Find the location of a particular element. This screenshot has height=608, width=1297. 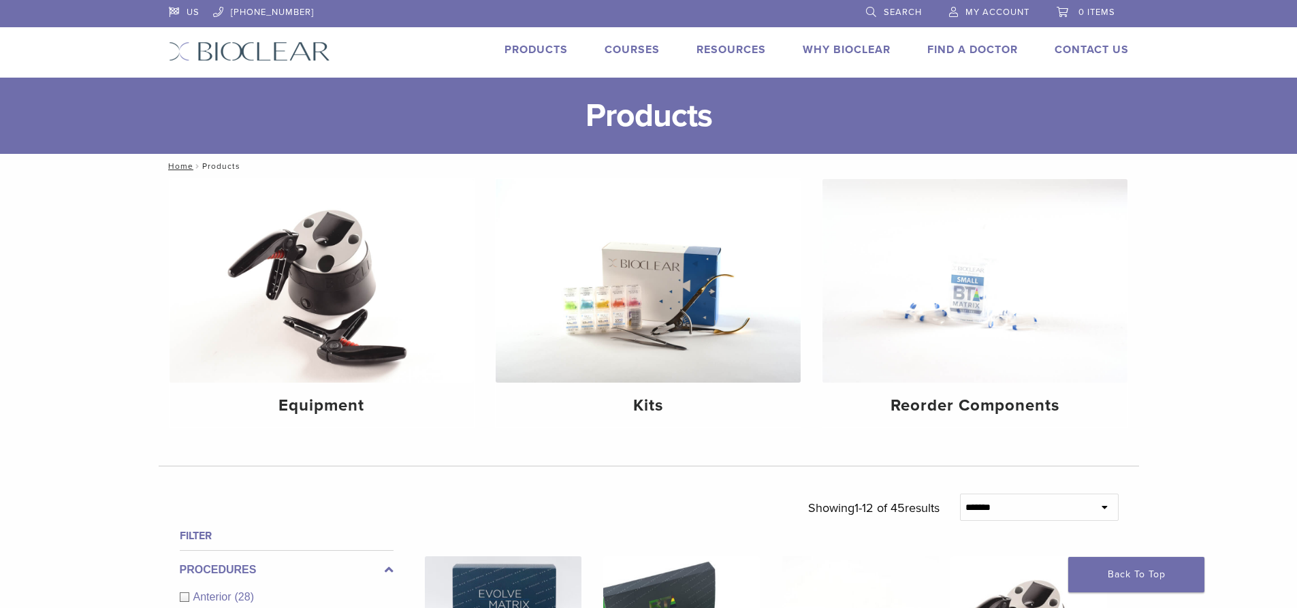

a: Equipment is located at coordinates (322, 303).